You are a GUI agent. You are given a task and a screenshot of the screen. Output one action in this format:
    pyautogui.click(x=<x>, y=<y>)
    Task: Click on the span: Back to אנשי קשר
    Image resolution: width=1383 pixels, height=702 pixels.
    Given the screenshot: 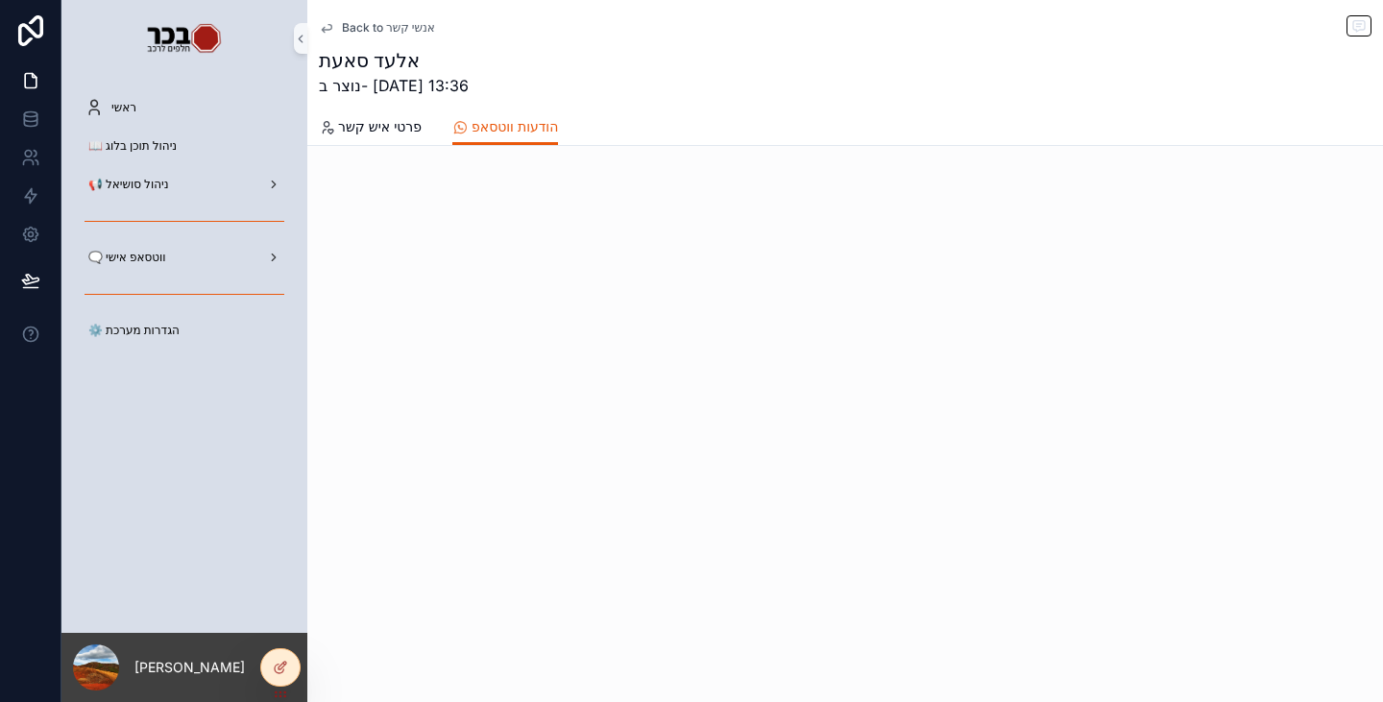 What is the action you would take?
    pyautogui.click(x=388, y=28)
    